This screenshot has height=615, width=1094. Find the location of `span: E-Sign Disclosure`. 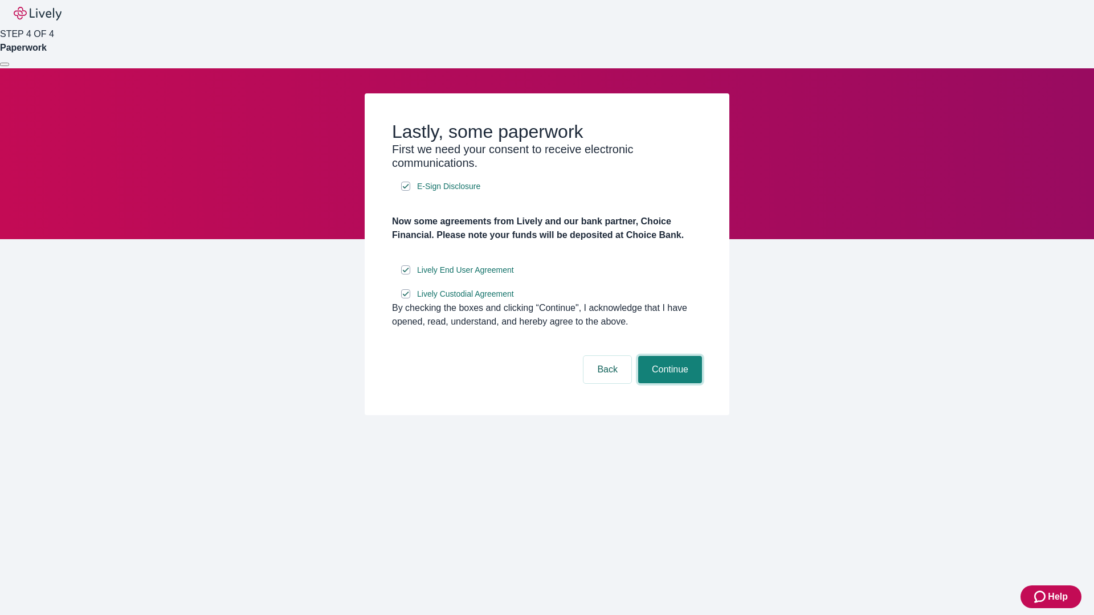

span: E-Sign Disclosure is located at coordinates (448, 186).